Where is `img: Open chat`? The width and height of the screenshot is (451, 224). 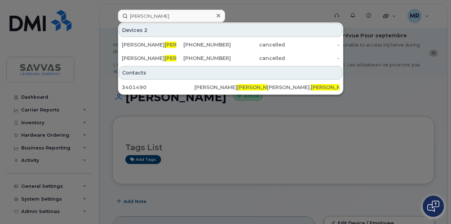 img: Open chat is located at coordinates (434, 206).